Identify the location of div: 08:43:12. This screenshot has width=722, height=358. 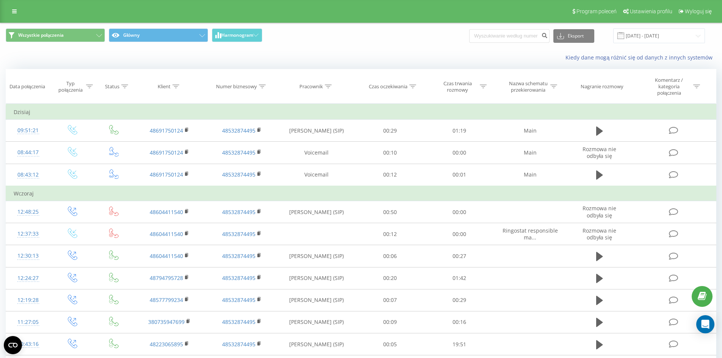
(28, 175).